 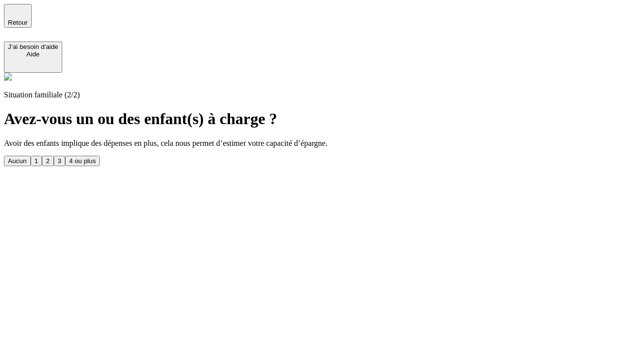 I want to click on button: Retour, so click(x=18, y=16).